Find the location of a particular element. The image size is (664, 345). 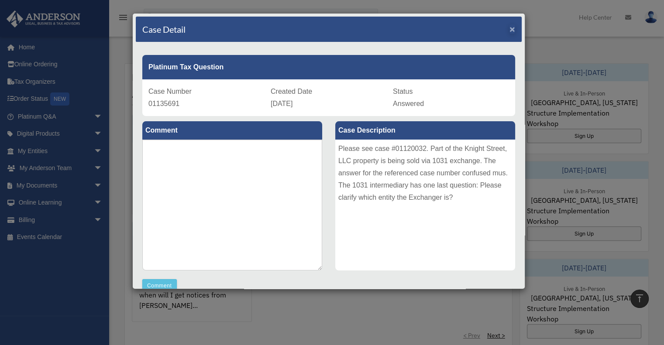

button: Comment is located at coordinates (159, 286).